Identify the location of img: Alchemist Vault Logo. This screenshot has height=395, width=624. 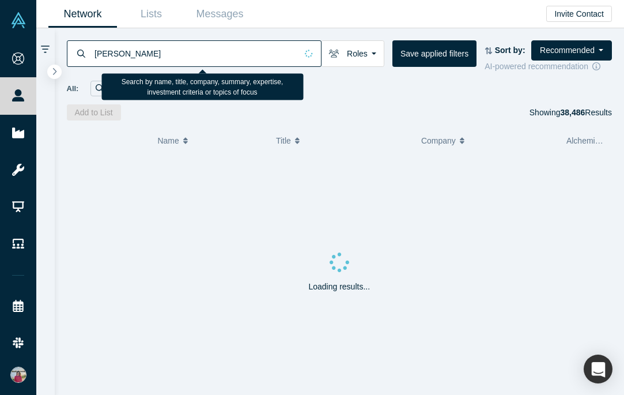
(18, 20).